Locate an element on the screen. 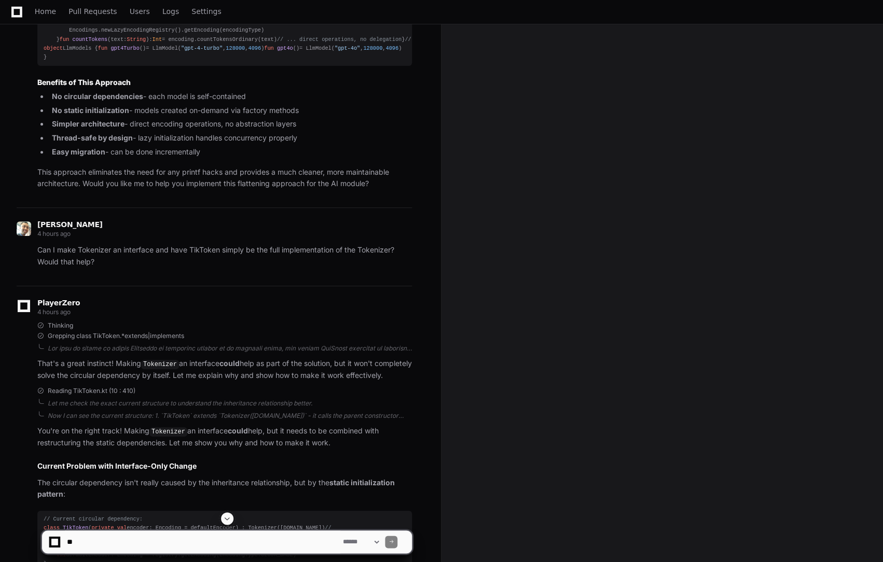 The image size is (883, 562). span: "gpt-4-turbo" is located at coordinates (202, 48).